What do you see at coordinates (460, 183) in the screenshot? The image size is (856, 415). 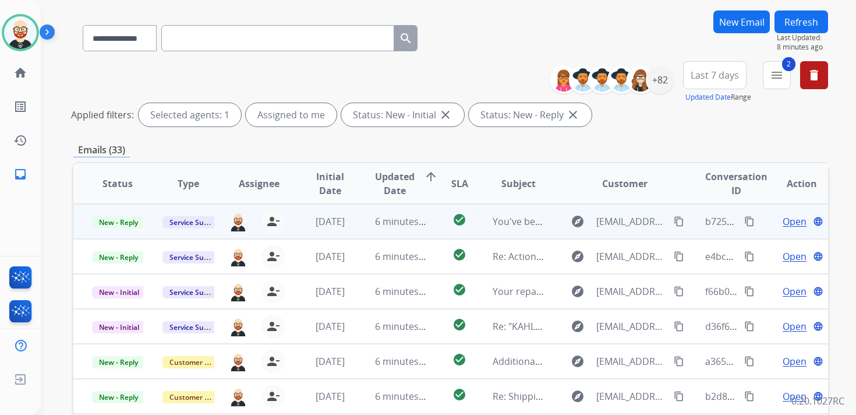 I see `span: SLA` at bounding box center [460, 183].